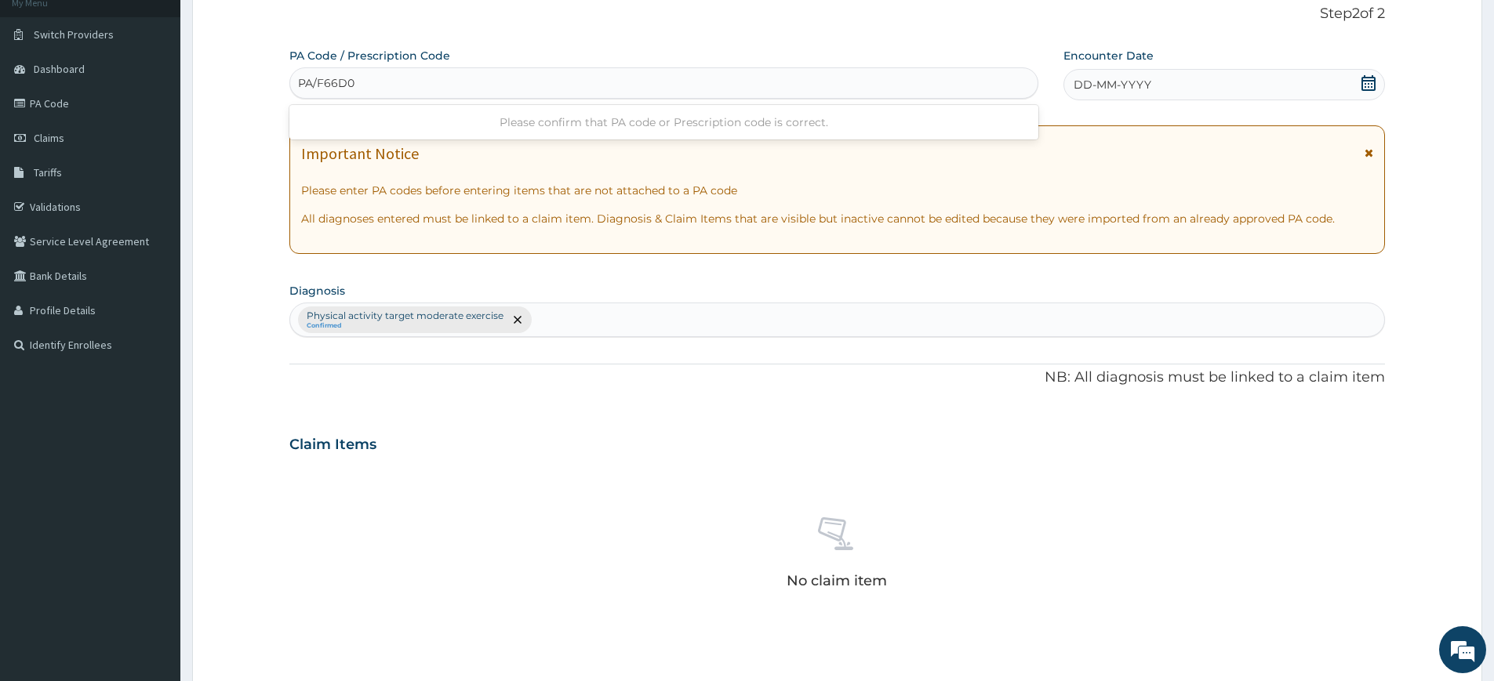 The image size is (1494, 681). What do you see at coordinates (49, 138) in the screenshot?
I see `span: Claims` at bounding box center [49, 138].